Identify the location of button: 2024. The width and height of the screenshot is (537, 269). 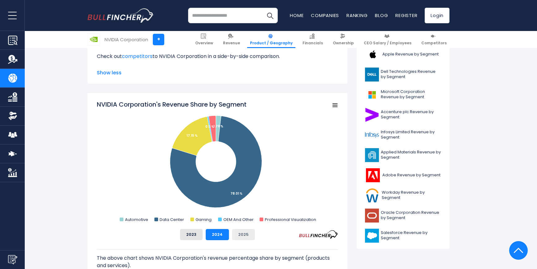
(217, 234).